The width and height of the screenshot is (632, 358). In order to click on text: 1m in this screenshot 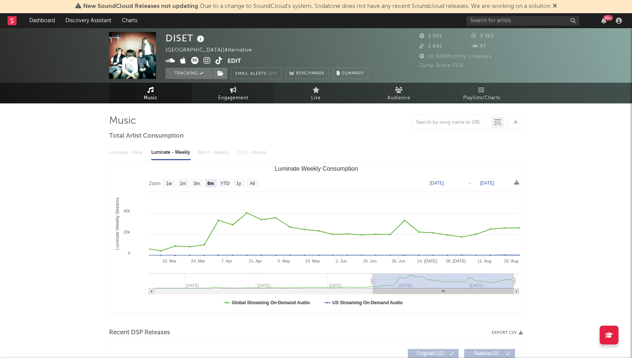, I will do `click(183, 183)`.